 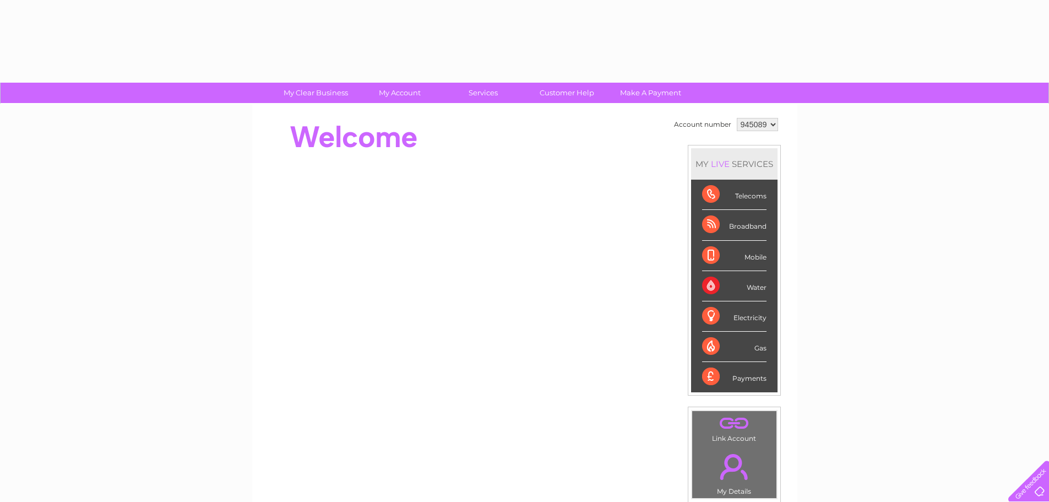 What do you see at coordinates (734, 427) in the screenshot?
I see `td: Link Account` at bounding box center [734, 427].